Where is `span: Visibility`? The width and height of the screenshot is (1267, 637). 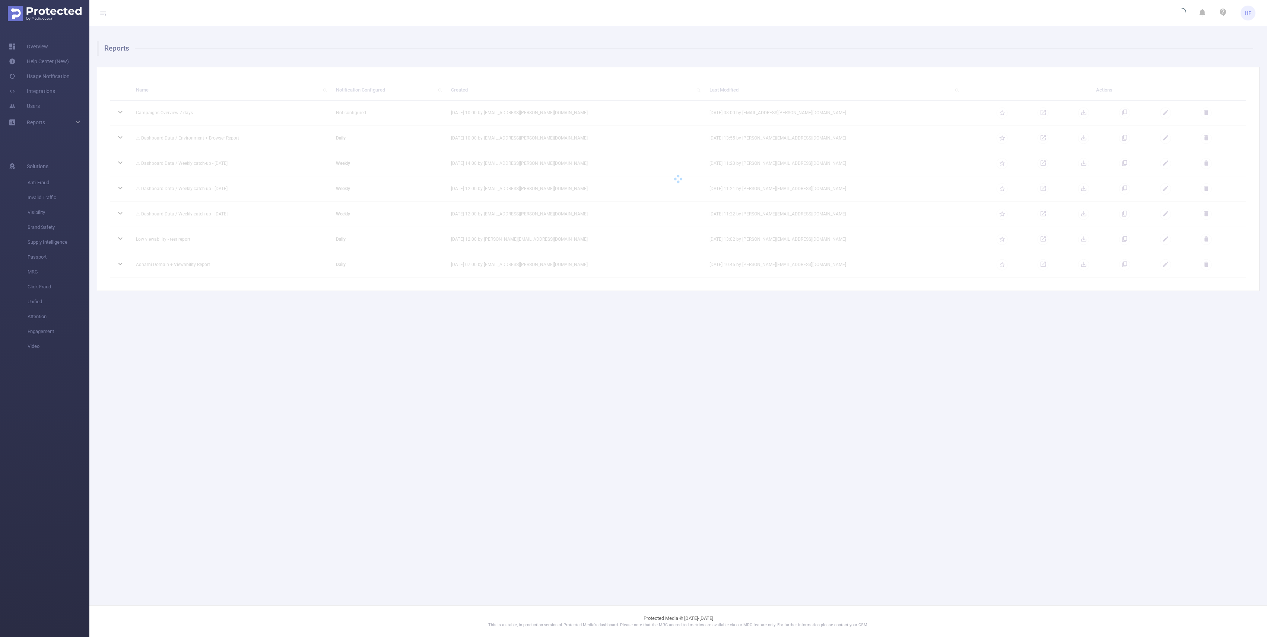
span: Visibility is located at coordinates (58, 213).